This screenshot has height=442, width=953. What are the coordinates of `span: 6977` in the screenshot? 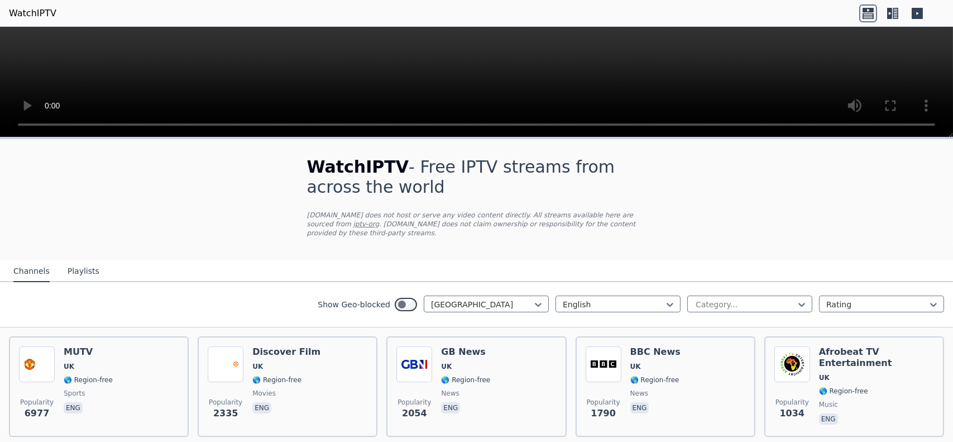 It's located at (37, 413).